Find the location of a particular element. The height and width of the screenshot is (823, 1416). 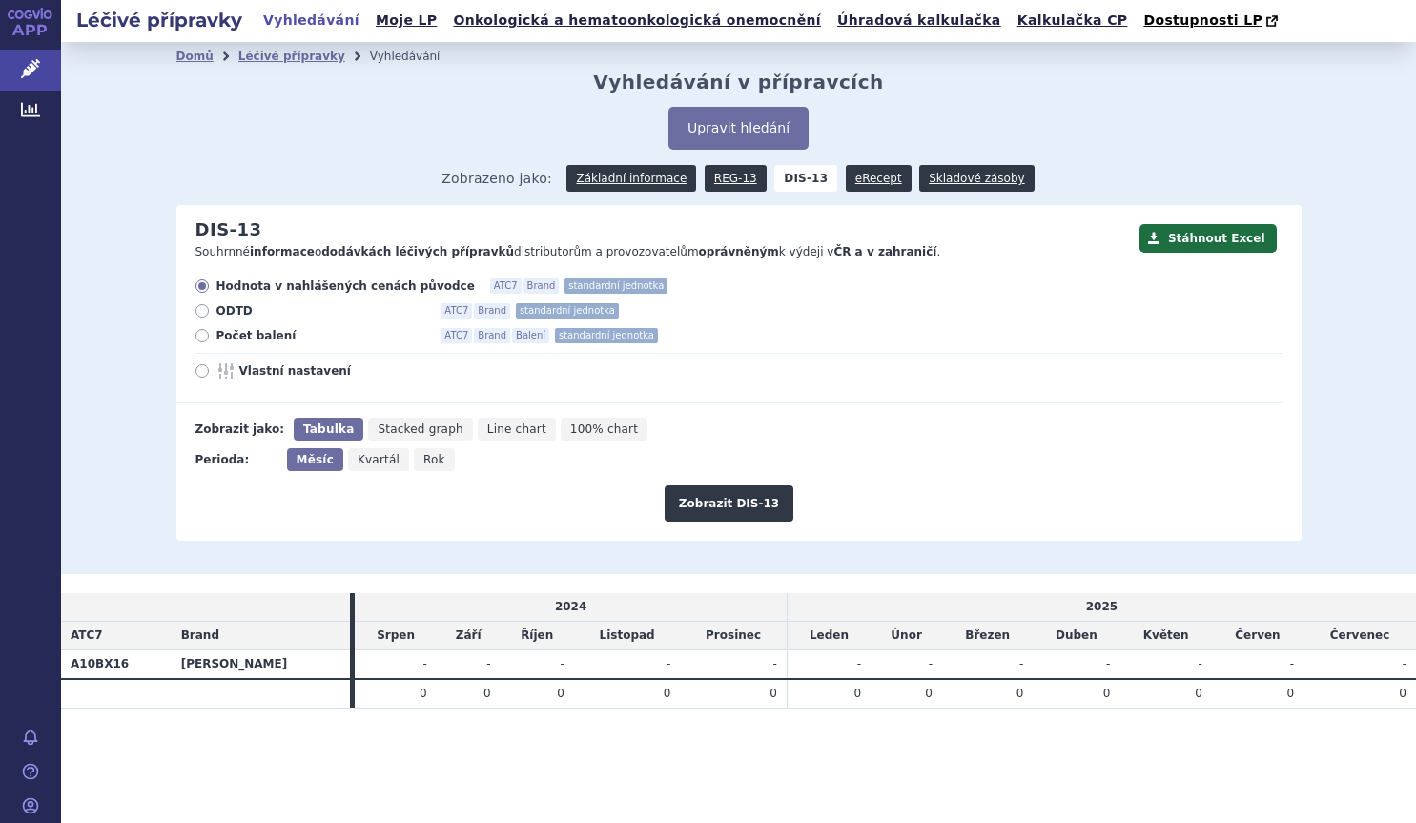

span: Rok is located at coordinates (434, 460).